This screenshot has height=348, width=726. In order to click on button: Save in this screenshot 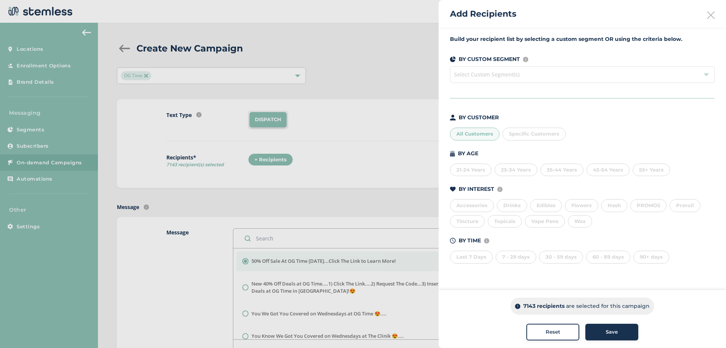, I will do `click(612, 332)`.